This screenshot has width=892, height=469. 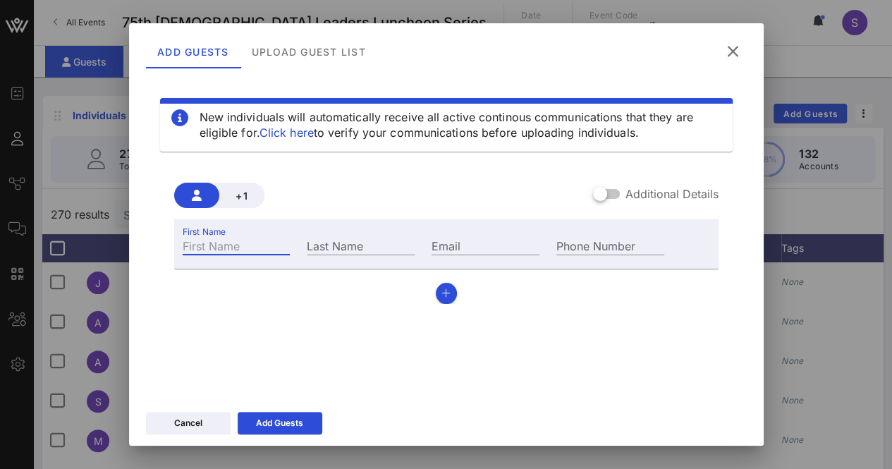 I want to click on div: Cancel, so click(x=188, y=423).